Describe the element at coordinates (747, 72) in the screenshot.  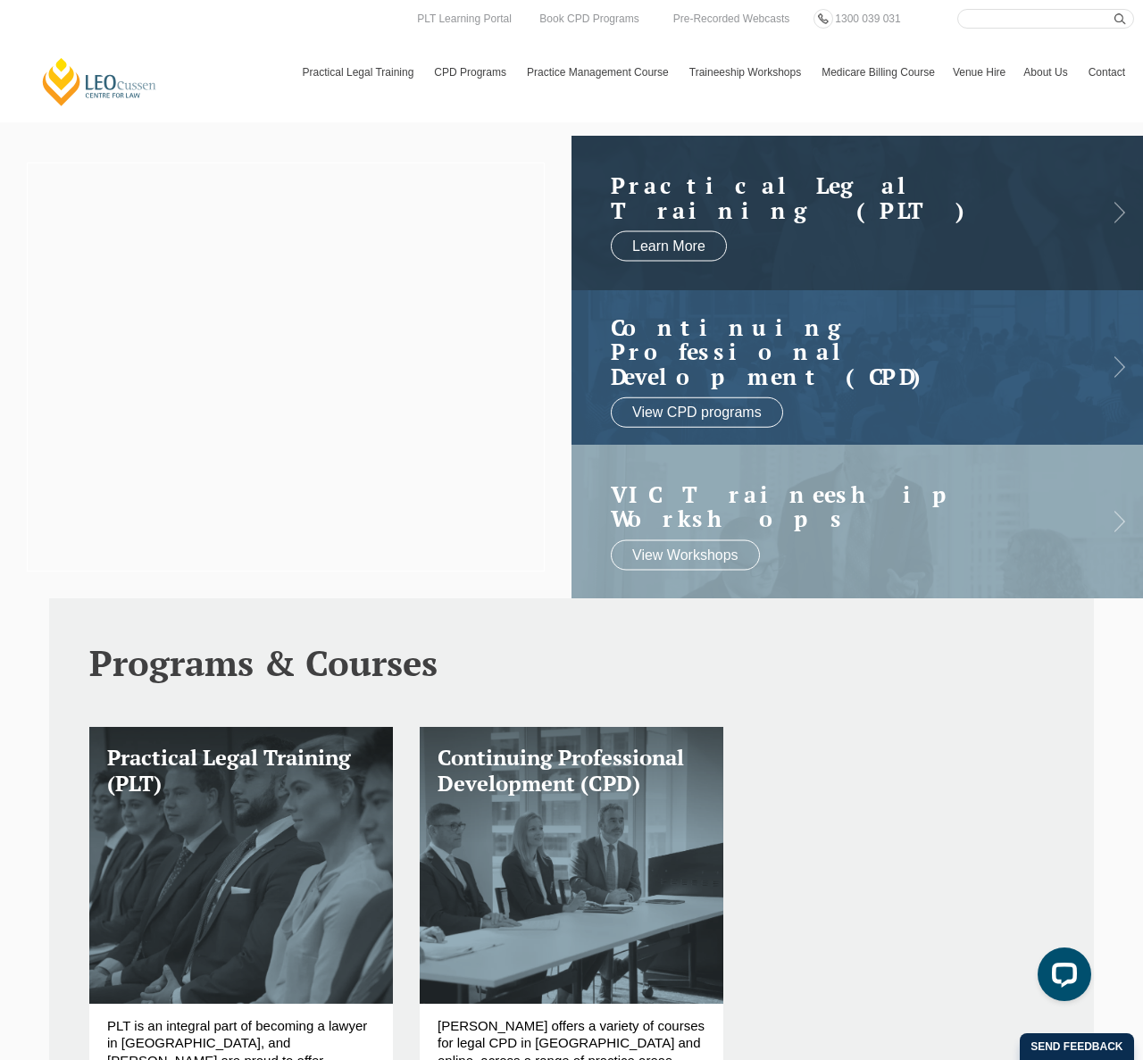
I see `a: Traineeship Workshops` at that location.